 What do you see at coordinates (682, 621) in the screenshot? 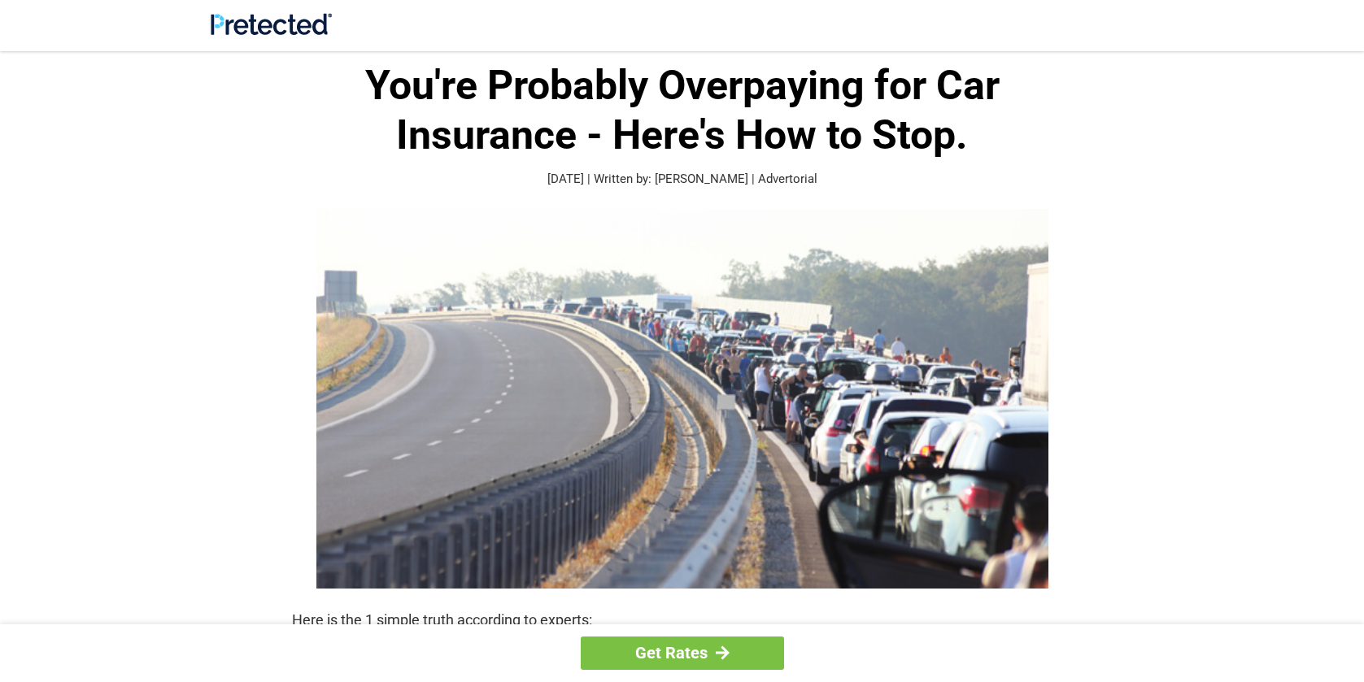
I see `p: Here is the 1 simple truth according to experts:` at bounding box center [682, 621].